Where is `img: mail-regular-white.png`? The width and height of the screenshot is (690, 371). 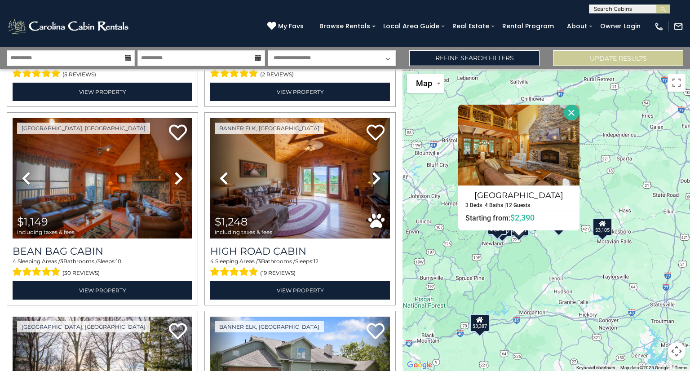
img: mail-regular-white.png is located at coordinates (678, 26).